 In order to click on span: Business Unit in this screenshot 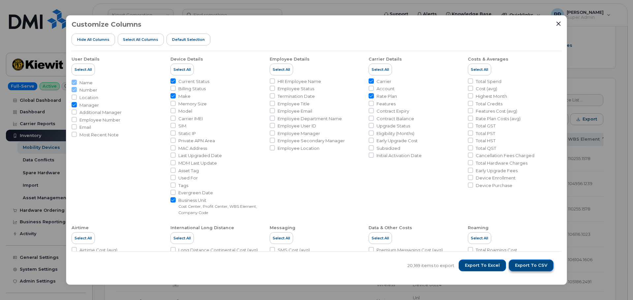, I will do `click(221, 200)`.